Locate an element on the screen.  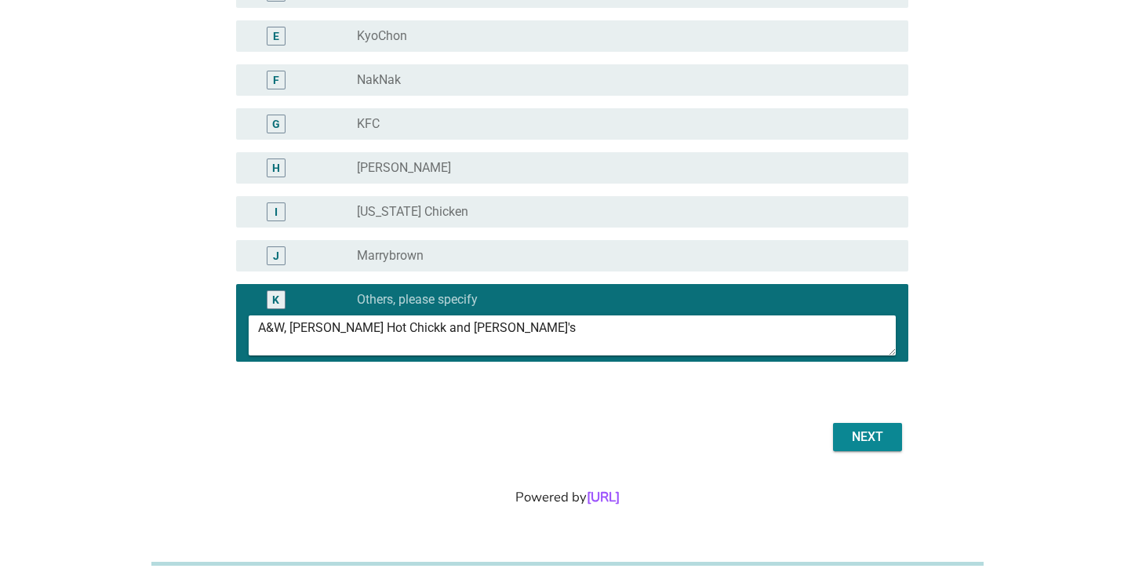
div: G is located at coordinates (276, 123).